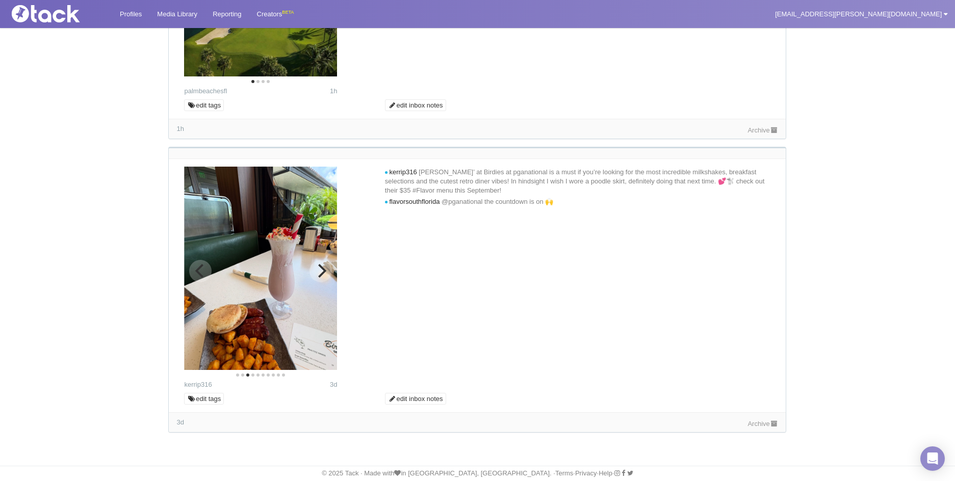 This screenshot has width=955, height=481. I want to click on span: flavorsouthflorida, so click(414, 201).